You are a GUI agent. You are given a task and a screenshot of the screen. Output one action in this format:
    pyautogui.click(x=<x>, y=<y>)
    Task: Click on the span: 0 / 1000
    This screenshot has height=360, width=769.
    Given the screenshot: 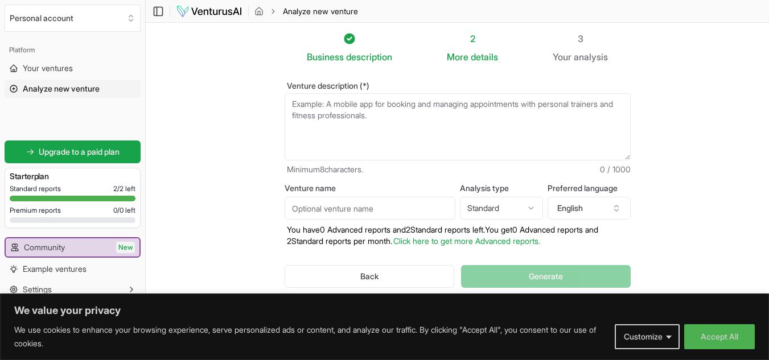 What is the action you would take?
    pyautogui.click(x=615, y=170)
    